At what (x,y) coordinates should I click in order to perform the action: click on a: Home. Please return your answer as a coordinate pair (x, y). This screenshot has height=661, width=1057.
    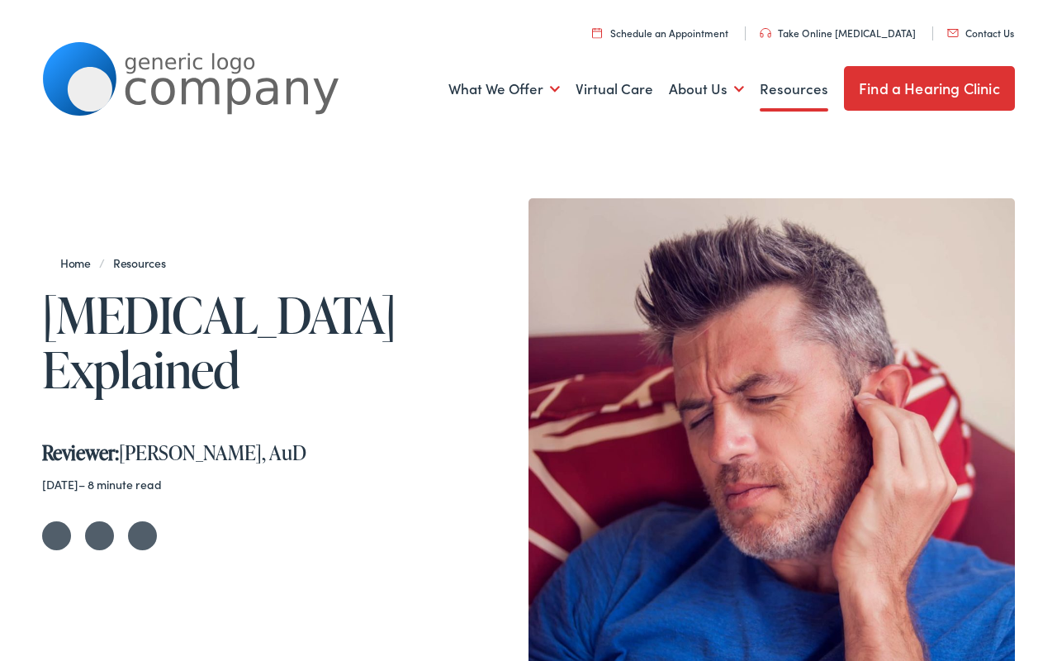
    Looking at the image, I should click on (79, 263).